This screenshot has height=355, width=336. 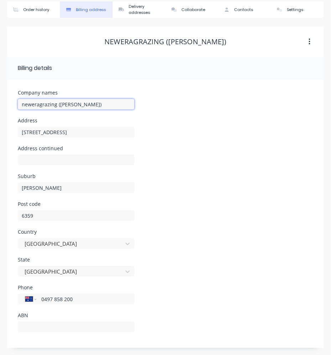 What do you see at coordinates (297, 10) in the screenshot?
I see `button: Settings` at bounding box center [297, 10].